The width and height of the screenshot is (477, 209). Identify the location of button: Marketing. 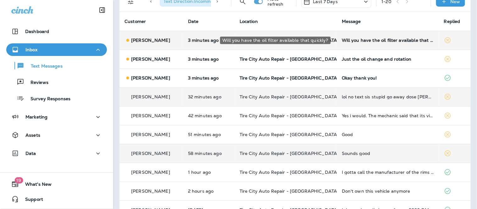
(57, 117).